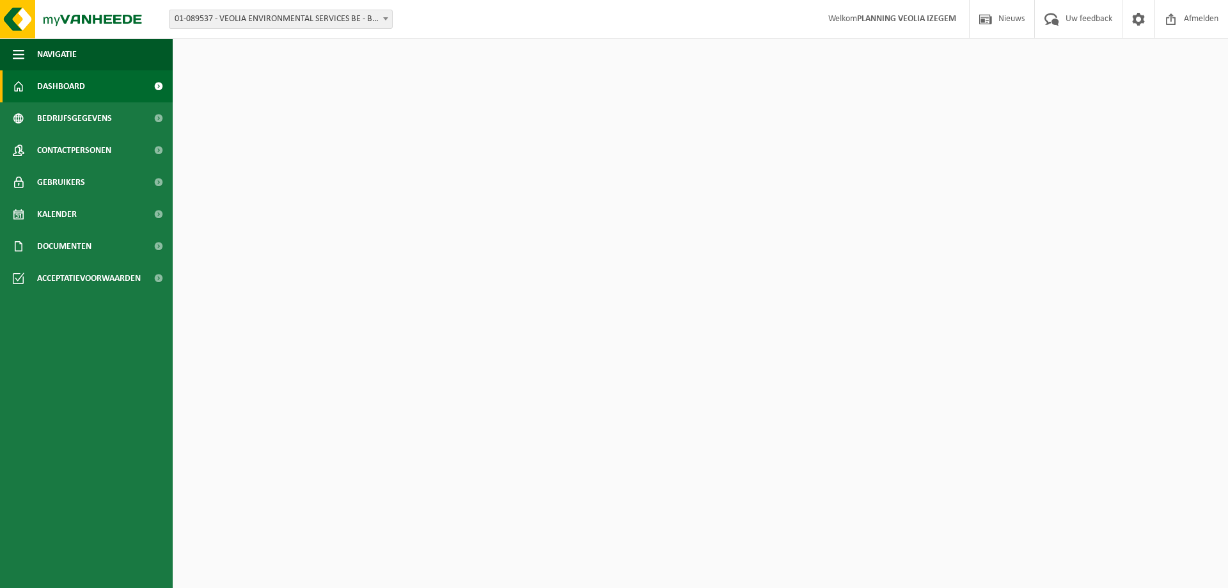 The image size is (1228, 588). Describe the element at coordinates (57, 214) in the screenshot. I see `span: Kalender` at that location.